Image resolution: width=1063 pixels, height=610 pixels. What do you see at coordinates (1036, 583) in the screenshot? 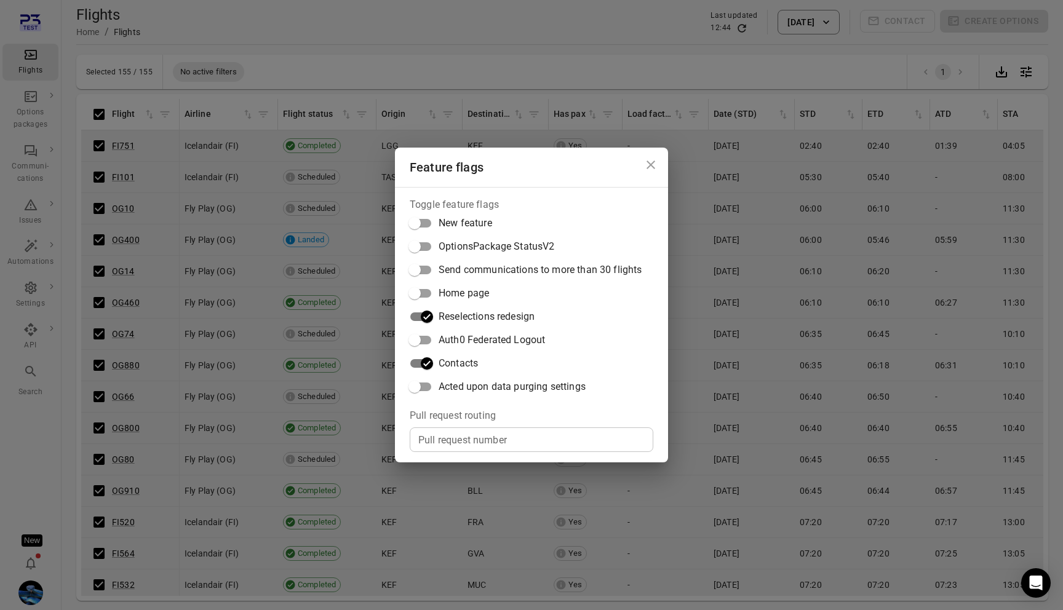
I see `div: Open Intercom Messenger` at bounding box center [1036, 583].